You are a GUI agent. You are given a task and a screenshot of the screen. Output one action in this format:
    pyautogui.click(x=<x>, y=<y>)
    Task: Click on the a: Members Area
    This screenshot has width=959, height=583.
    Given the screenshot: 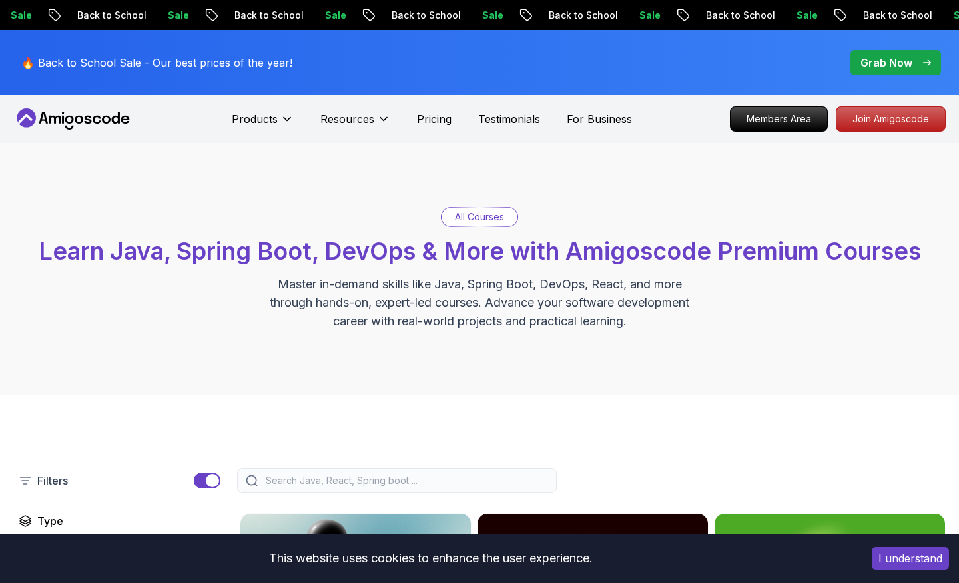 What is the action you would take?
    pyautogui.click(x=779, y=119)
    